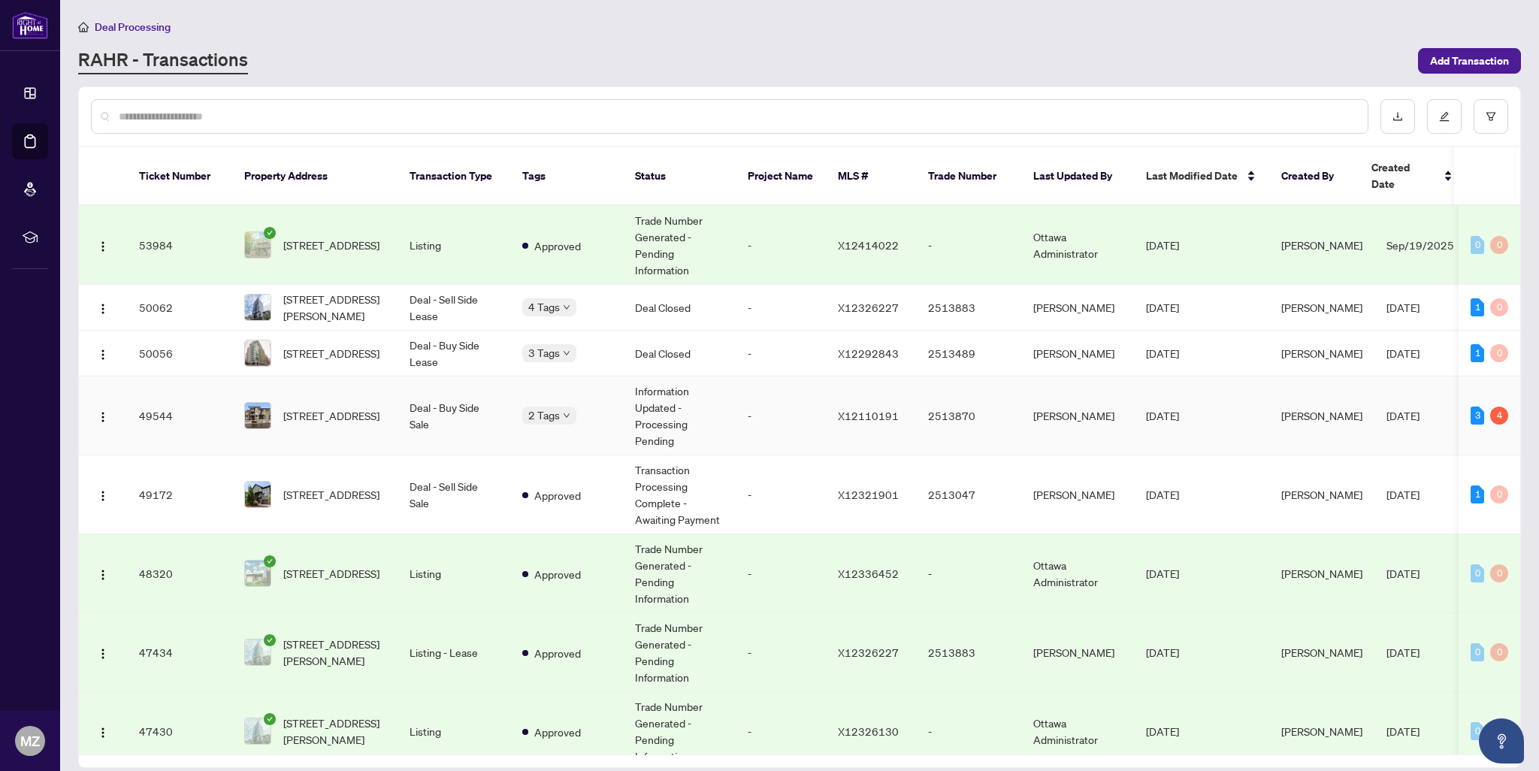 The height and width of the screenshot is (771, 1539). I want to click on span: edit, so click(1445, 116).